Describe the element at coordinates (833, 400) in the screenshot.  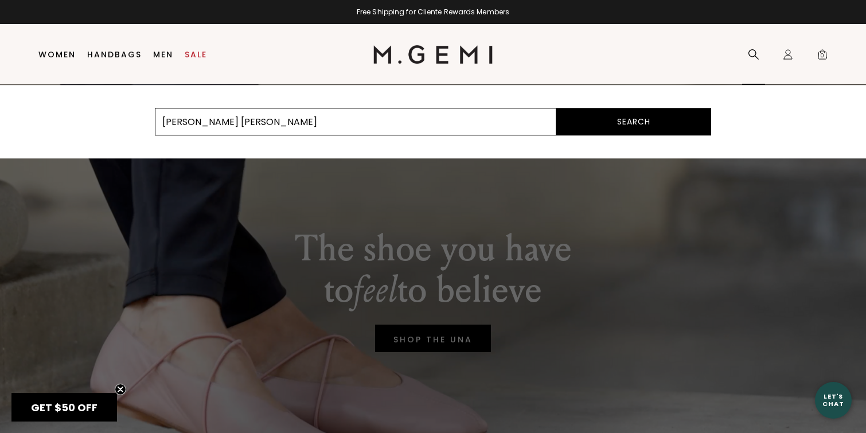
I see `div: Let's Chat` at that location.